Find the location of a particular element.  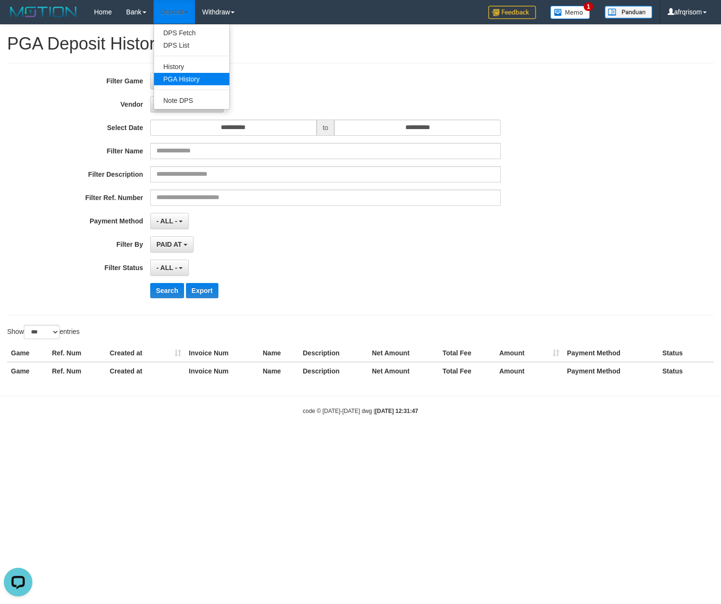

a: PGA History is located at coordinates (192, 79).